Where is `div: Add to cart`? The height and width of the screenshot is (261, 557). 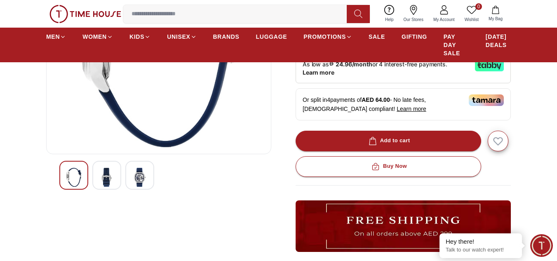 div: Add to cart is located at coordinates (388, 141).